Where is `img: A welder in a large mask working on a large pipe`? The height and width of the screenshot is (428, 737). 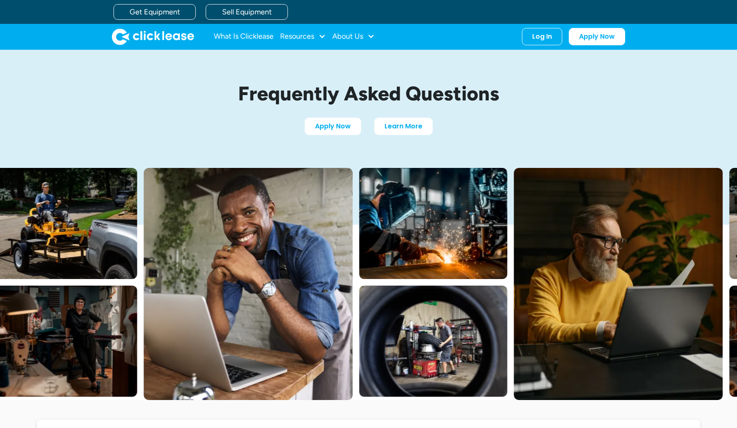 img: A welder in a large mask working on a large pipe is located at coordinates (433, 223).